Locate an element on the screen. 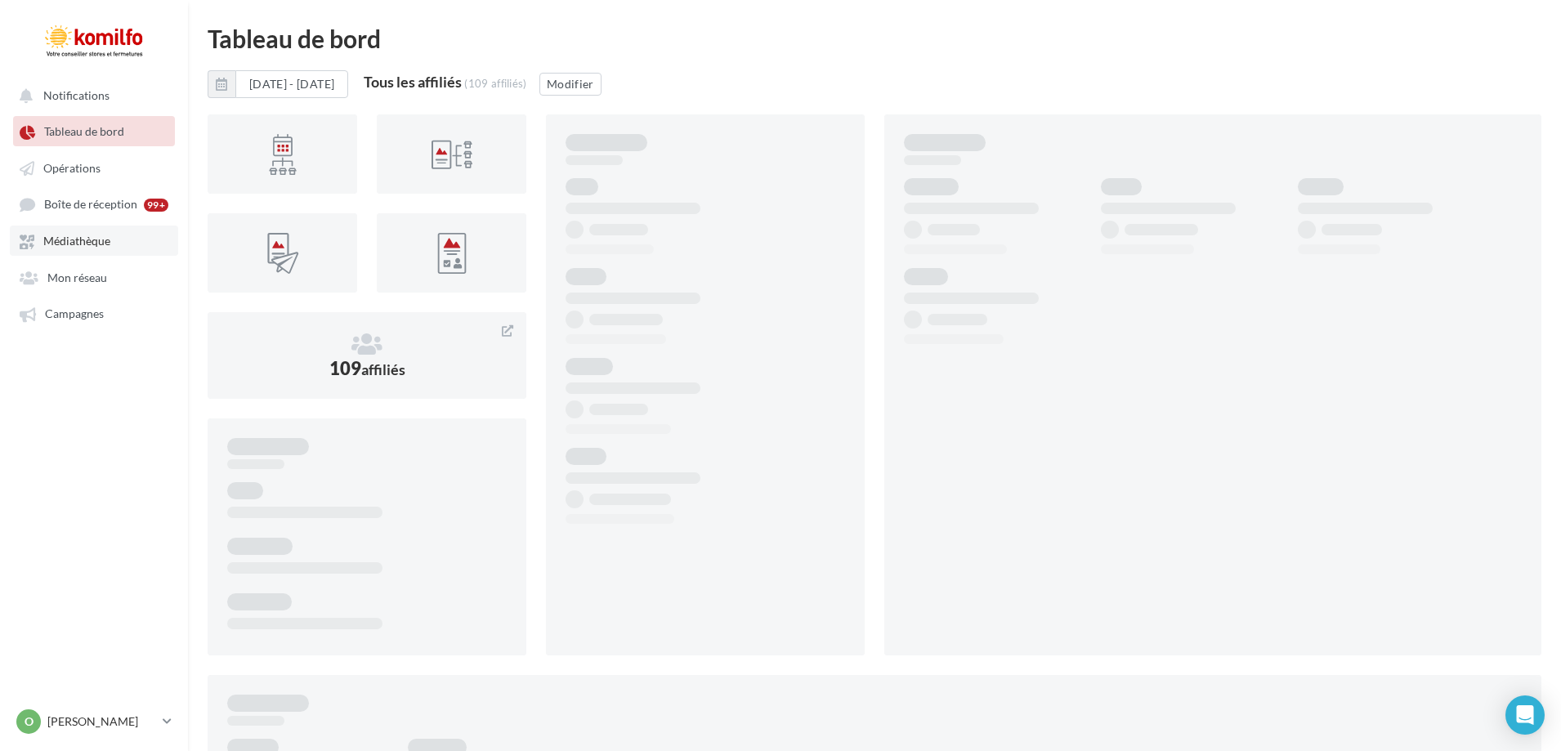 Image resolution: width=1561 pixels, height=751 pixels. span: affiliés is located at coordinates (383, 369).